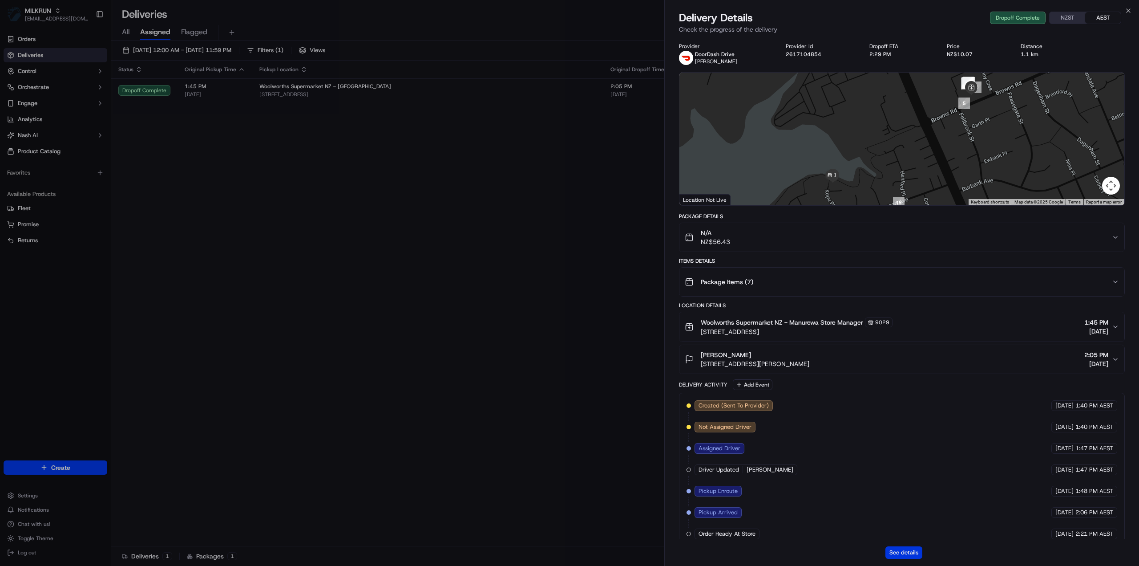  What do you see at coordinates (883, 322) in the screenshot?
I see `span: 9029` at bounding box center [883, 322].